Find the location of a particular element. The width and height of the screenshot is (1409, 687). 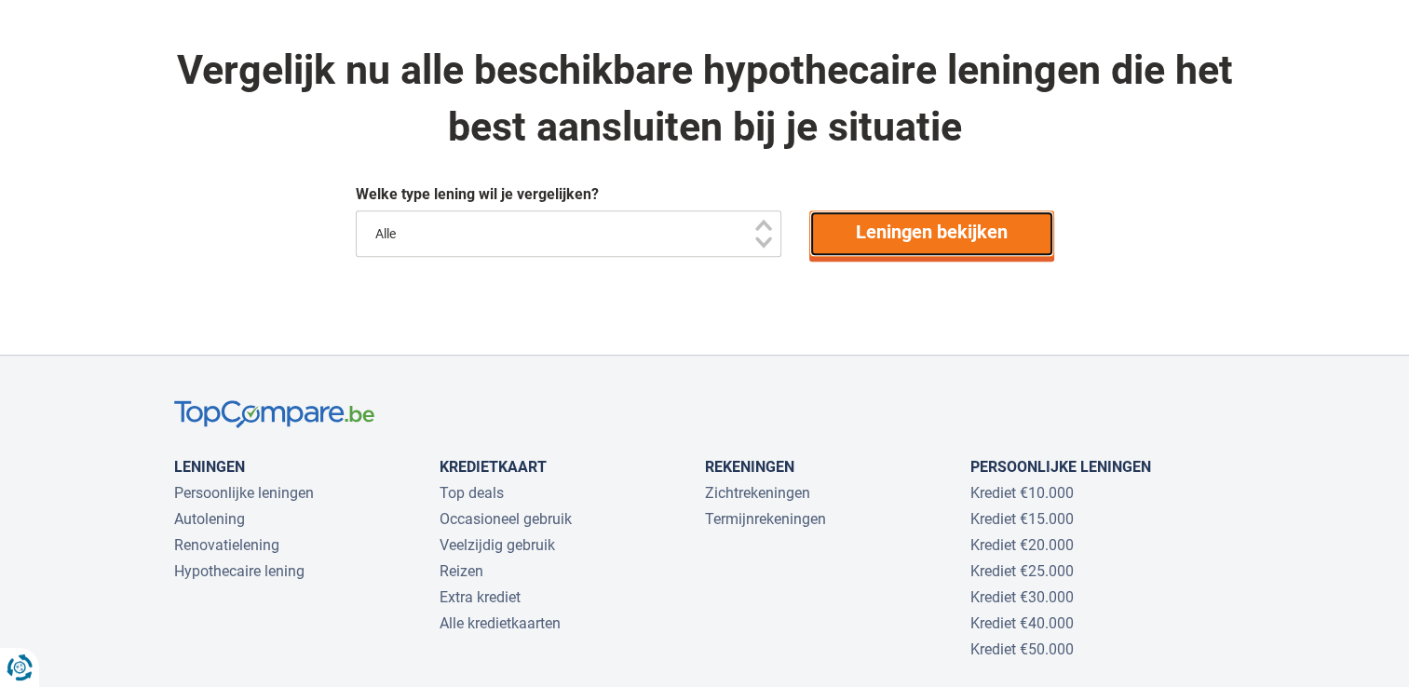

a: Krediet €10.000 is located at coordinates (1021, 492).